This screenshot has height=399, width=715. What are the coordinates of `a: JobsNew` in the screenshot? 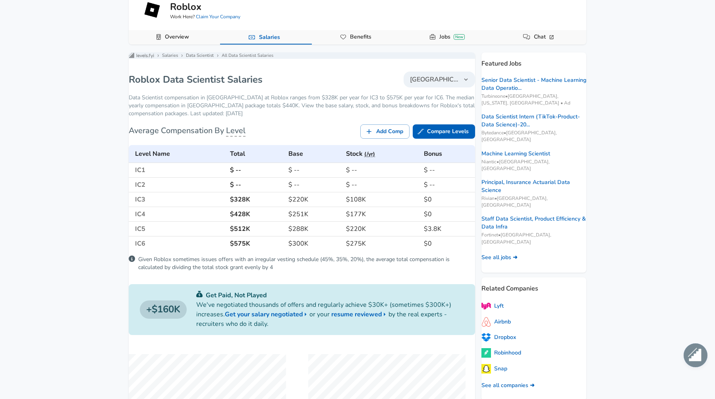 It's located at (452, 37).